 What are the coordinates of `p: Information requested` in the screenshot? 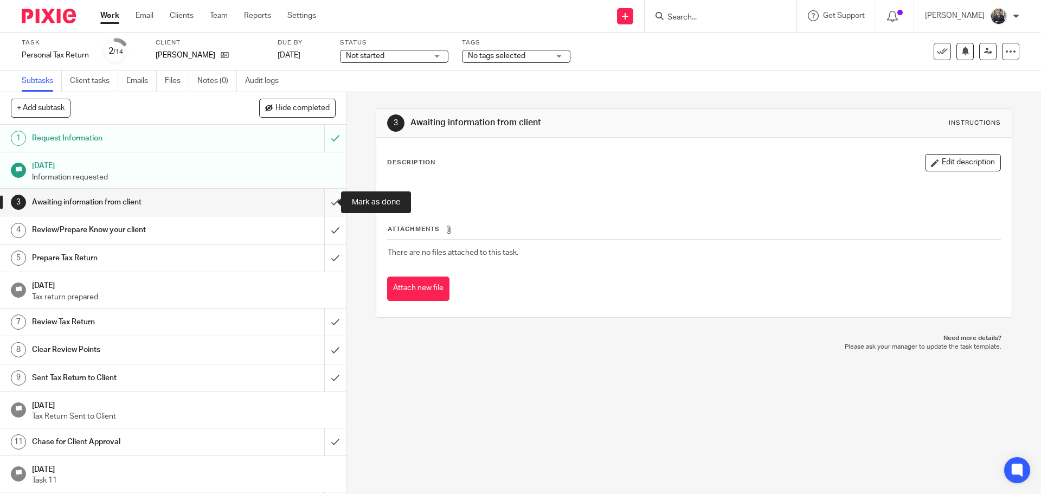 It's located at (184, 177).